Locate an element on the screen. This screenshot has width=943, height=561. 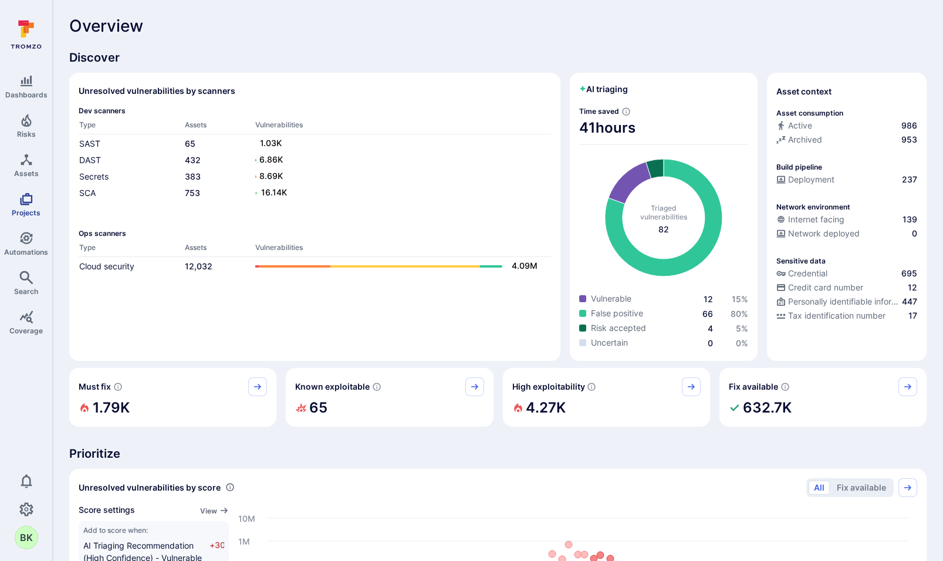
a: DAST is located at coordinates (90, 160).